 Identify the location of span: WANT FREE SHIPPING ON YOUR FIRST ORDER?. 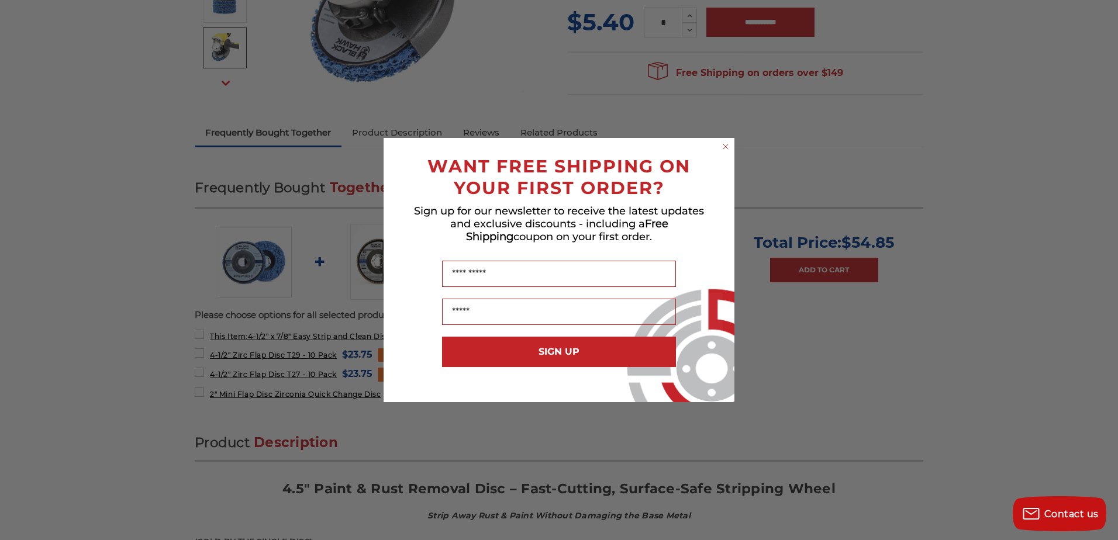
(559, 177).